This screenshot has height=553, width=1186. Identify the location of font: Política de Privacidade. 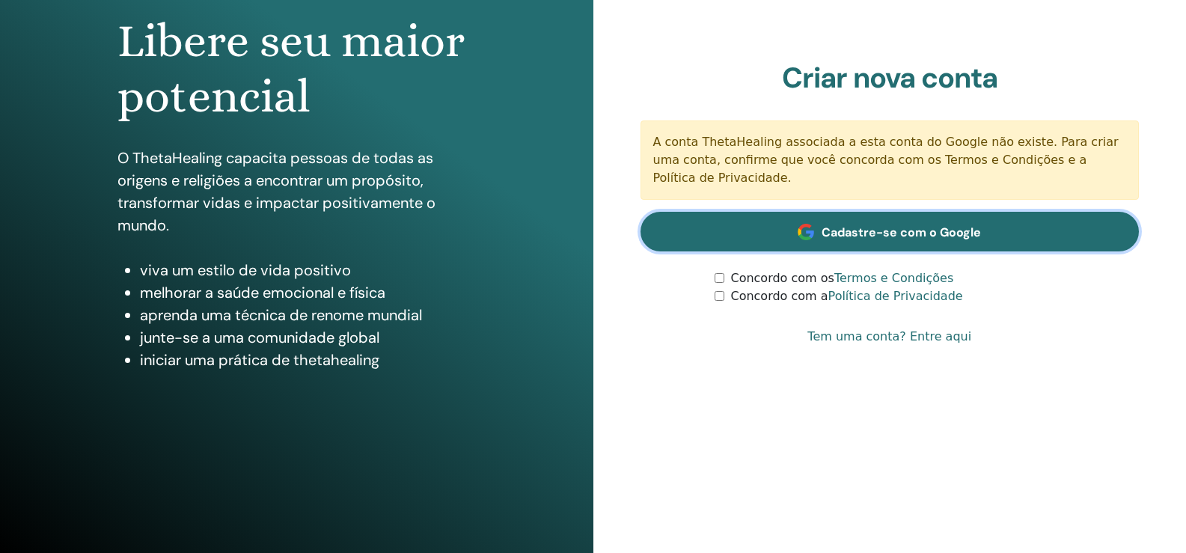
(896, 296).